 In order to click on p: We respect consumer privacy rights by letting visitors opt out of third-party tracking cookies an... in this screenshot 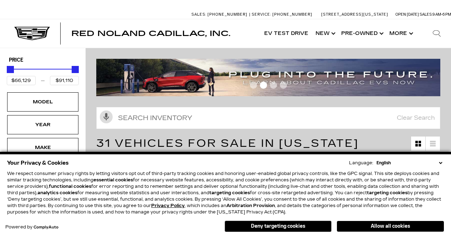, I will do `click(225, 193)`.